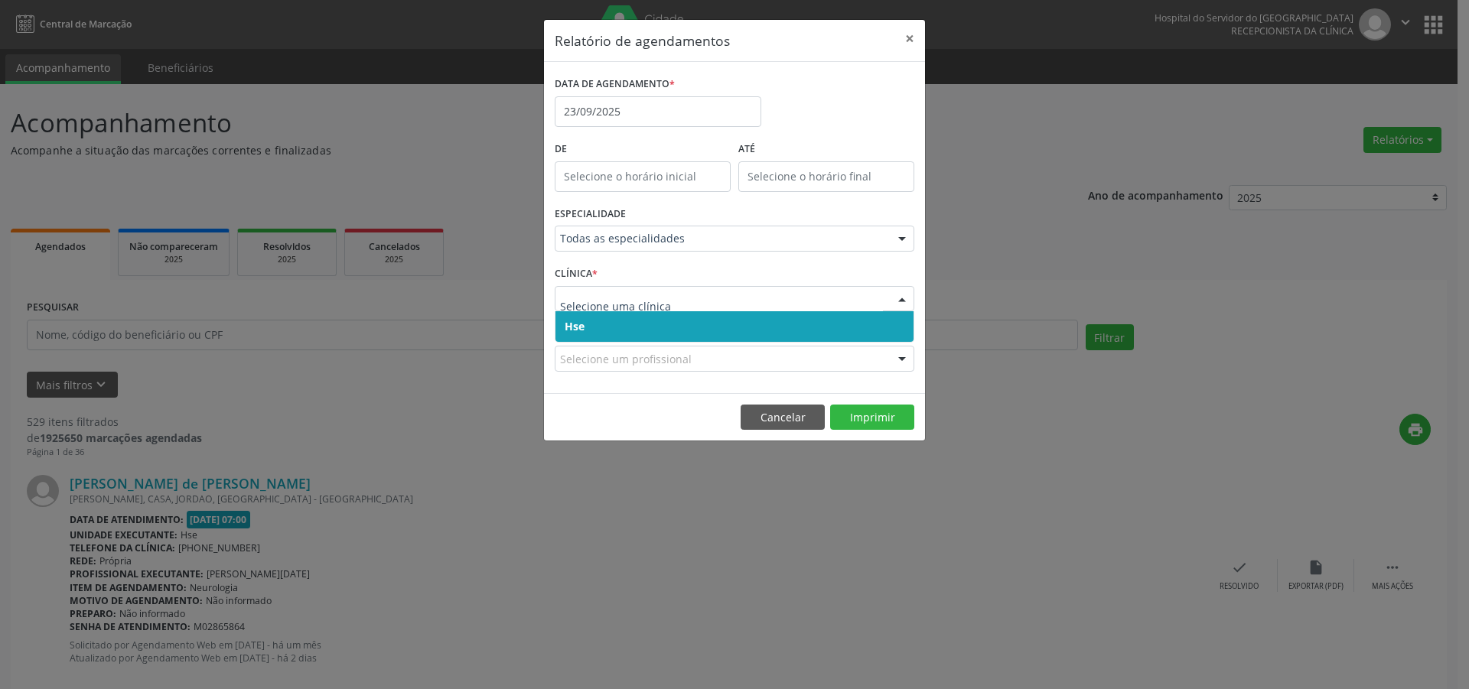 The width and height of the screenshot is (1469, 689). Describe the element at coordinates (575, 326) in the screenshot. I see `span: Hse` at that location.